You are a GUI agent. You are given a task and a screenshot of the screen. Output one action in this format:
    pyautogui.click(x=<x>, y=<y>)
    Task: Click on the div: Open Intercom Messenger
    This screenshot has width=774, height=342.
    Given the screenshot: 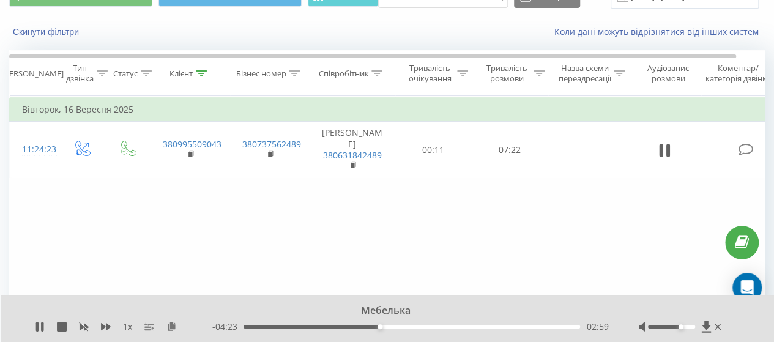 What is the action you would take?
    pyautogui.click(x=747, y=288)
    